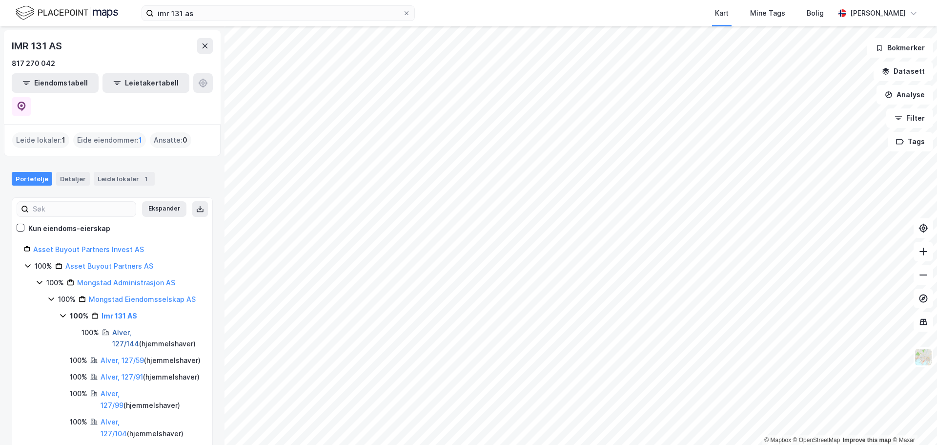 The image size is (937, 445). What do you see at coordinates (778, 440) in the screenshot?
I see `a: Mapbox` at bounding box center [778, 440].